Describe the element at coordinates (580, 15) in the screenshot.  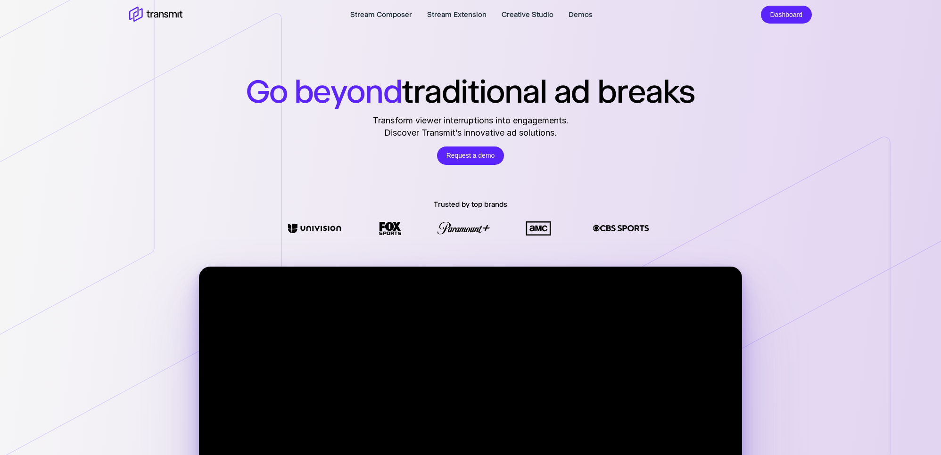
I see `a: Demos` at that location.